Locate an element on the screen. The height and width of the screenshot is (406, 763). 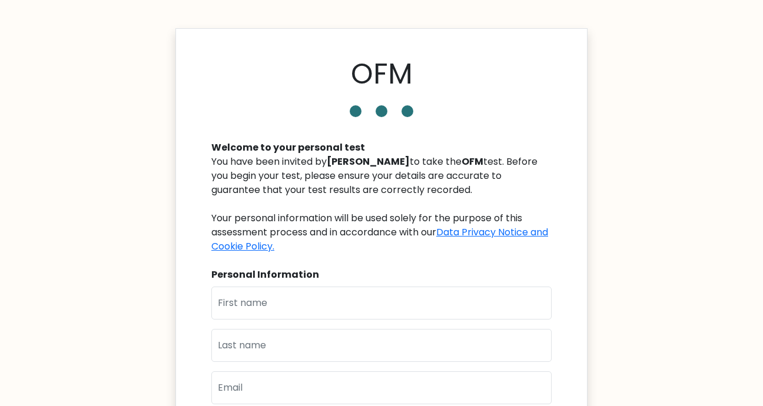
a: Data Privacy Notice and Cookie Policy. is located at coordinates (380, 239).